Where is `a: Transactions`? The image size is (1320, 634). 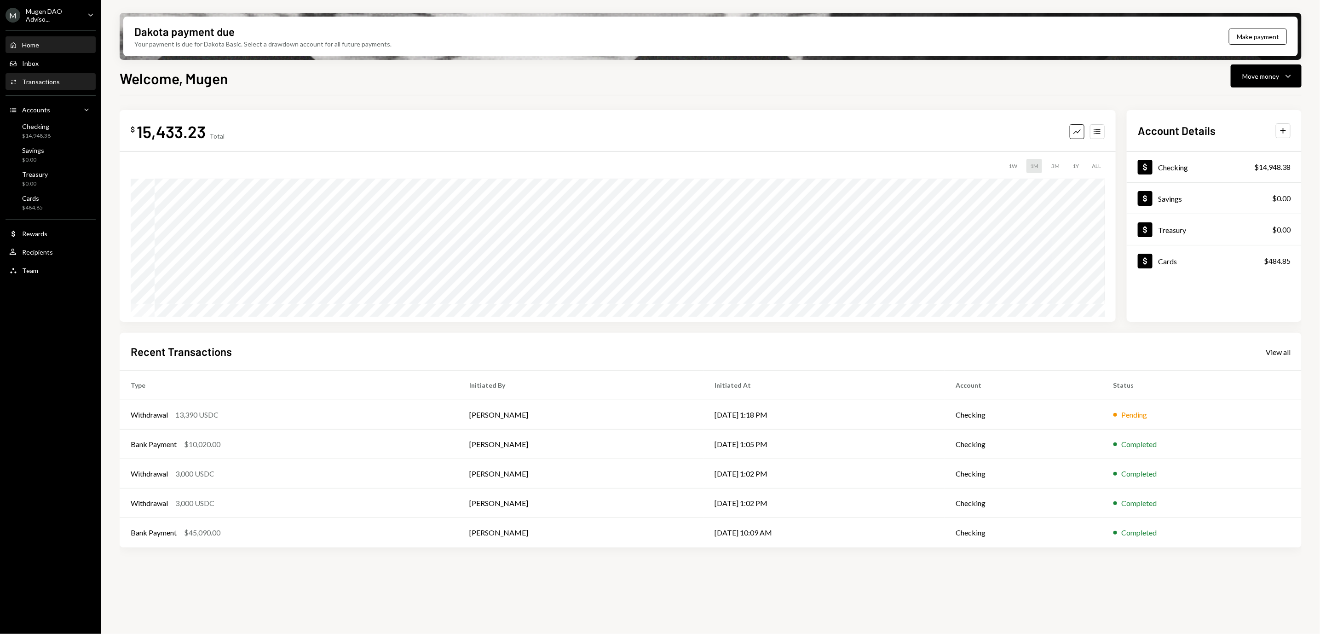 a: Transactions is located at coordinates (51, 81).